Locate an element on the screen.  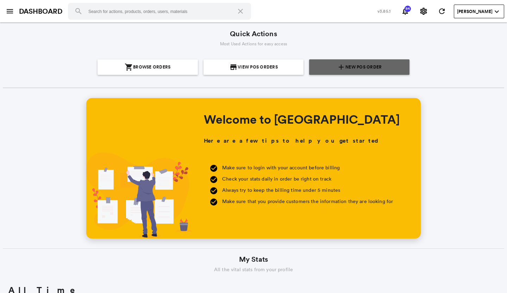
a: DASHBOARD is located at coordinates (40, 11).